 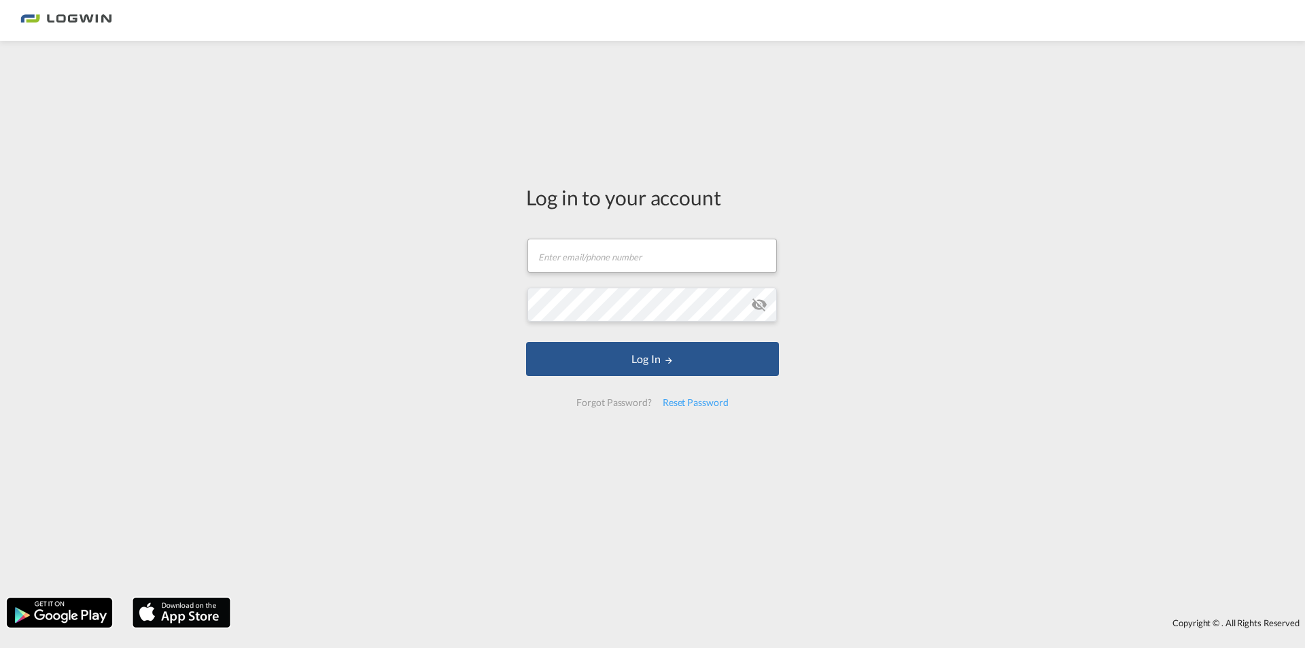 What do you see at coordinates (771, 623) in the screenshot?
I see `div: Copyright © . All Rights Reserved` at bounding box center [771, 623].